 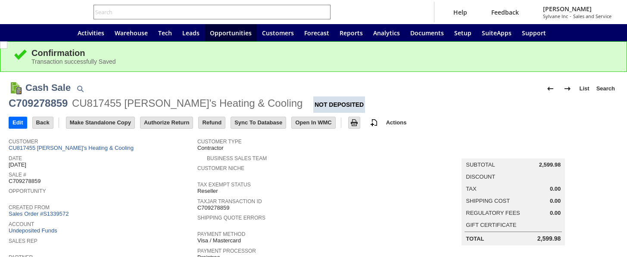 I want to click on div: Transaction successfully Saved, so click(x=323, y=62).